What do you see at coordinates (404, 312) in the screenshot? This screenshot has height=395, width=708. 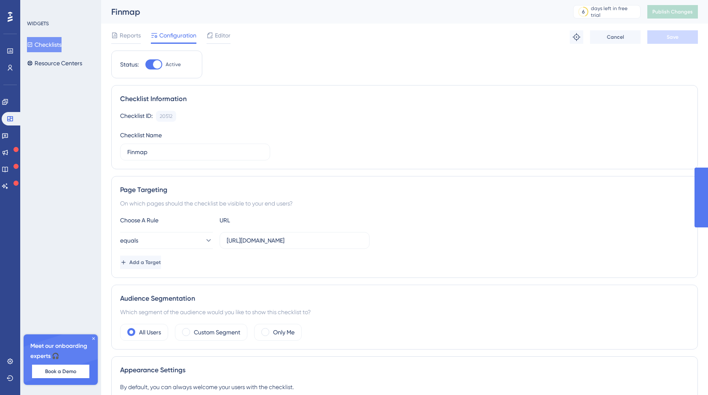 I see `div: Which segment of the audience would you like to show this checklist to?` at bounding box center [404, 312].